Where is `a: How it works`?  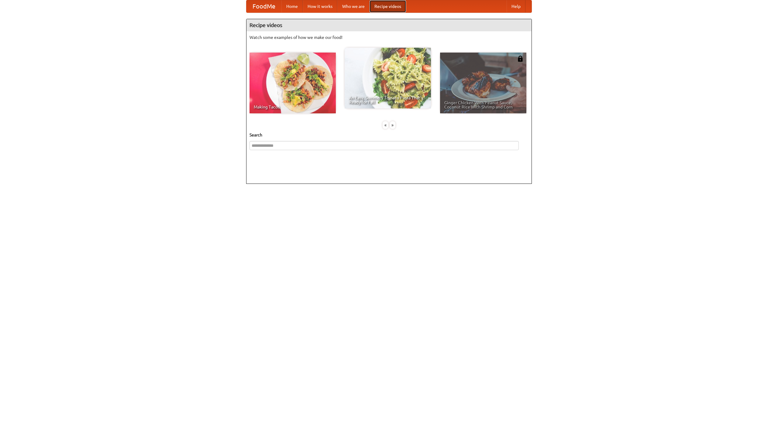
a: How it works is located at coordinates (320, 6).